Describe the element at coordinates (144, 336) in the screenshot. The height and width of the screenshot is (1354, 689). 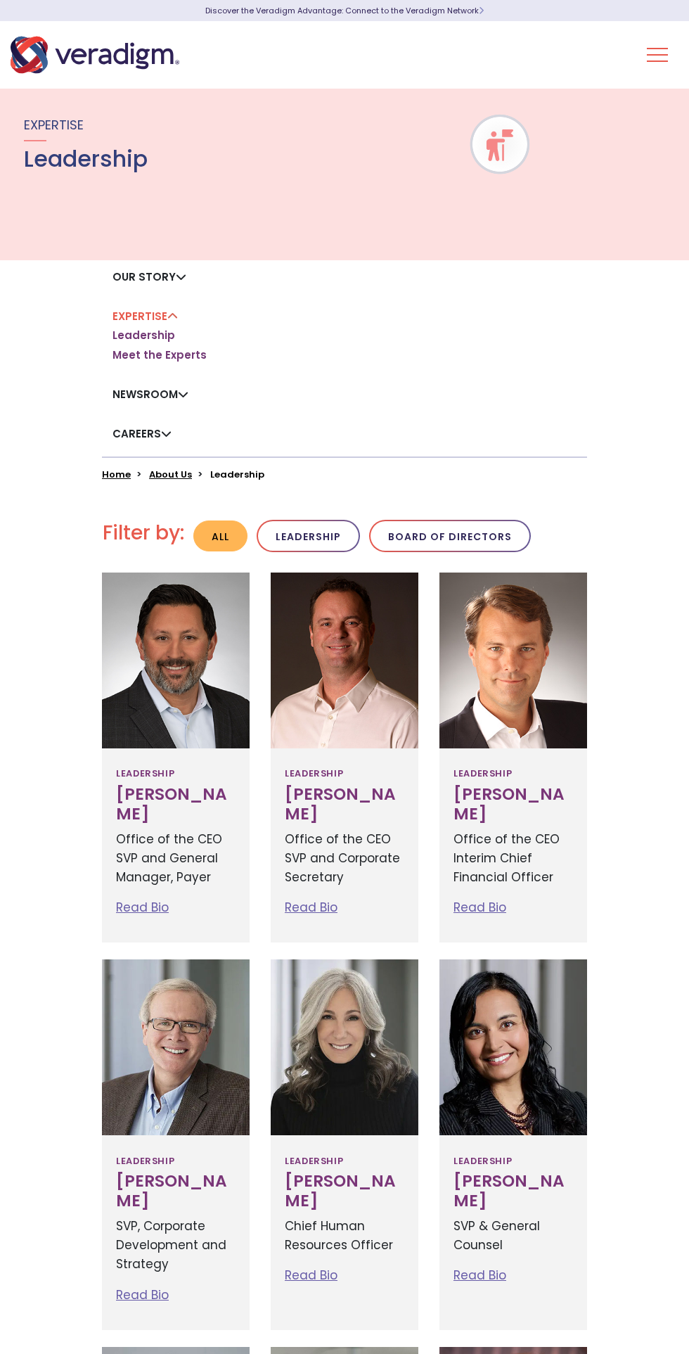
I see `a: Leadership` at that location.